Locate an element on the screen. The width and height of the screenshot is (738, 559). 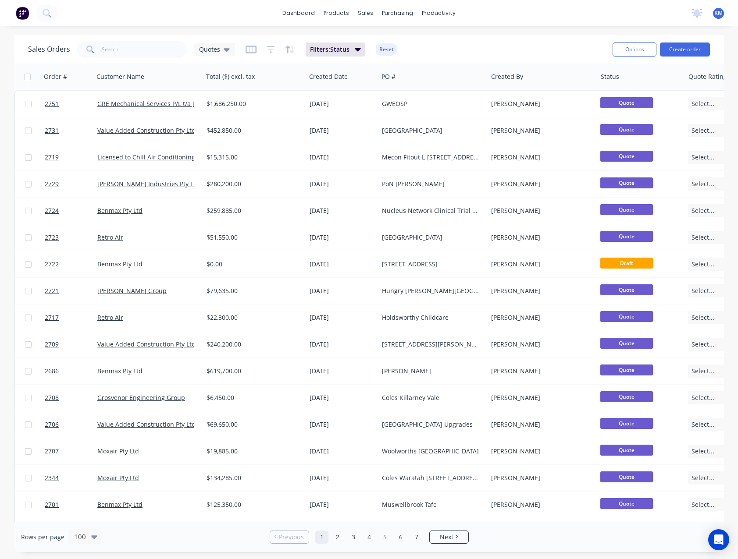
div: $259,885.00 is located at coordinates (252, 211).